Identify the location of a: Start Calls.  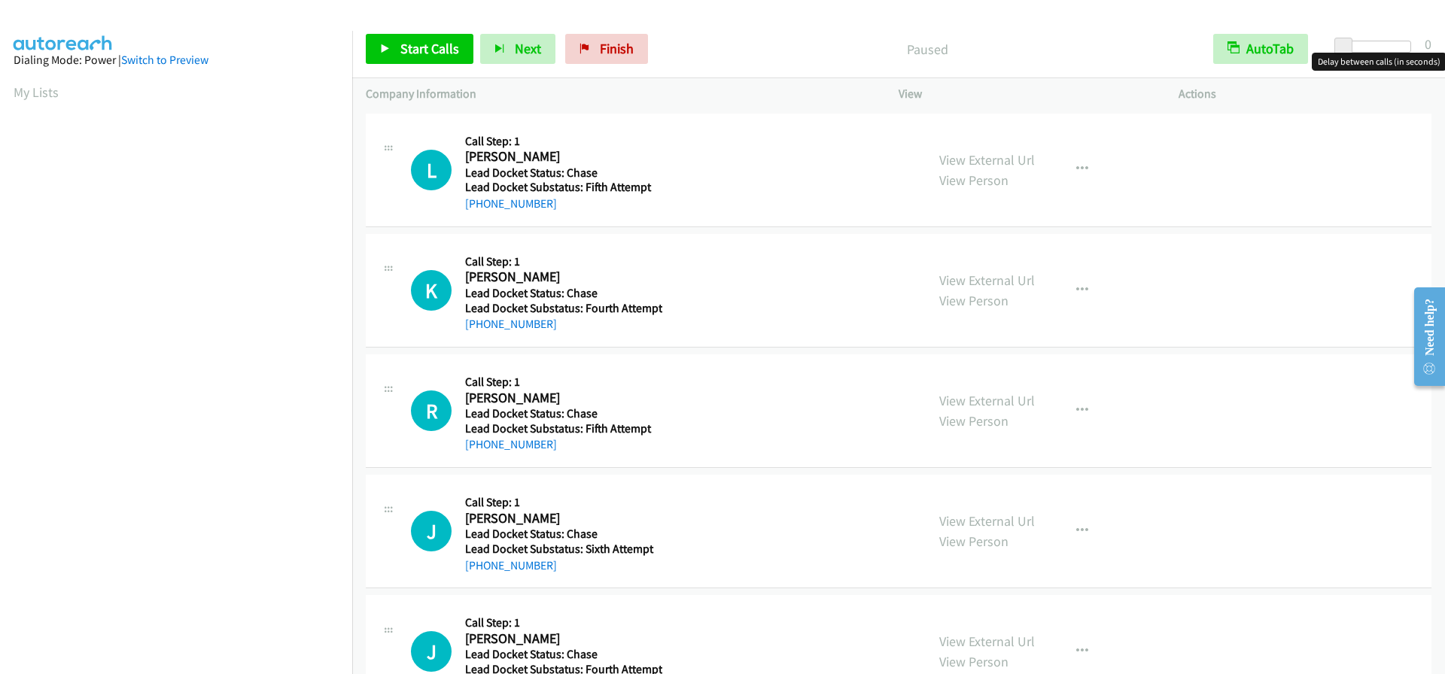
(419, 49).